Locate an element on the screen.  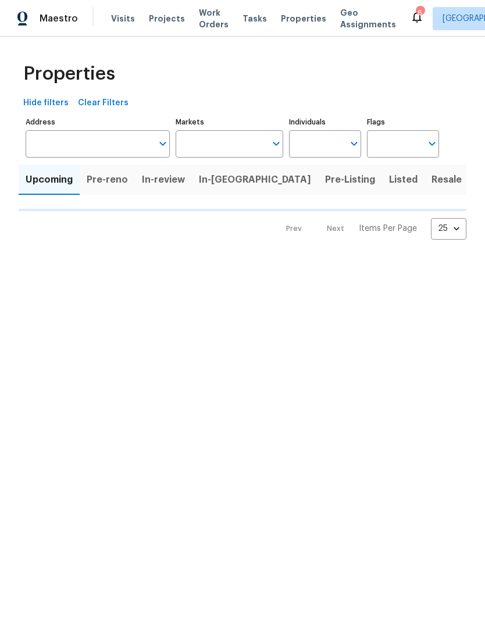
span: Resale is located at coordinates (446, 180).